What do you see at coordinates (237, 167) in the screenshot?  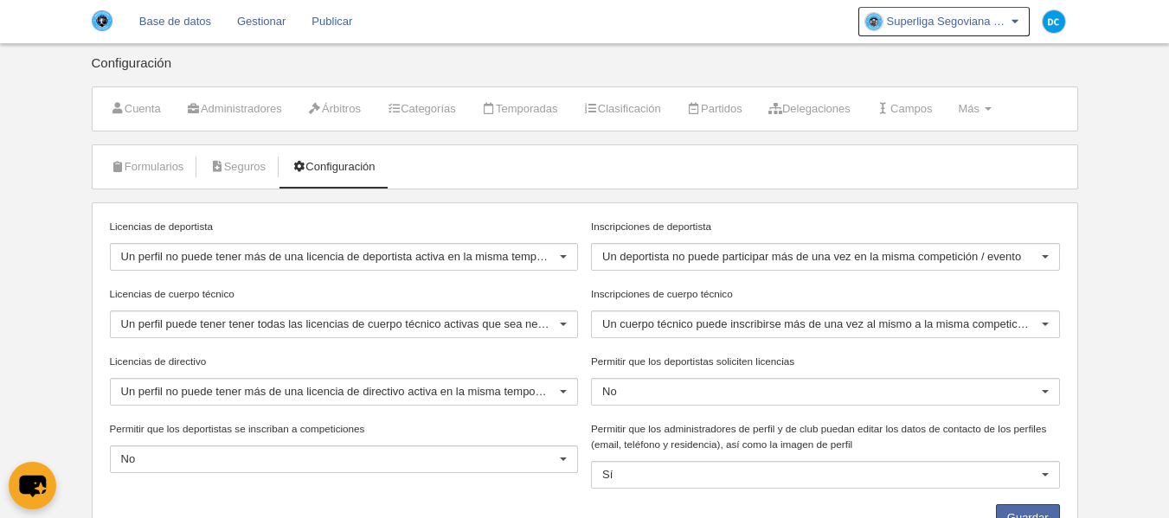 I see `a: Seguros` at bounding box center [237, 167].